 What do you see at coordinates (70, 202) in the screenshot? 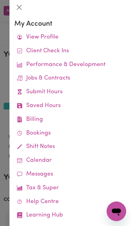
I see `a: Help Centre` at bounding box center [70, 202].